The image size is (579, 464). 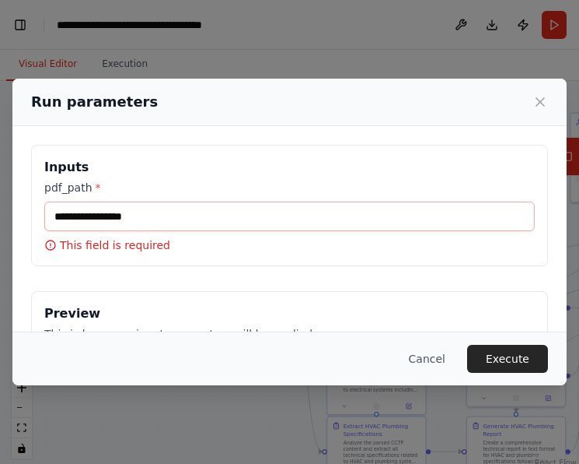 I want to click on h3: Inputs, so click(x=289, y=167).